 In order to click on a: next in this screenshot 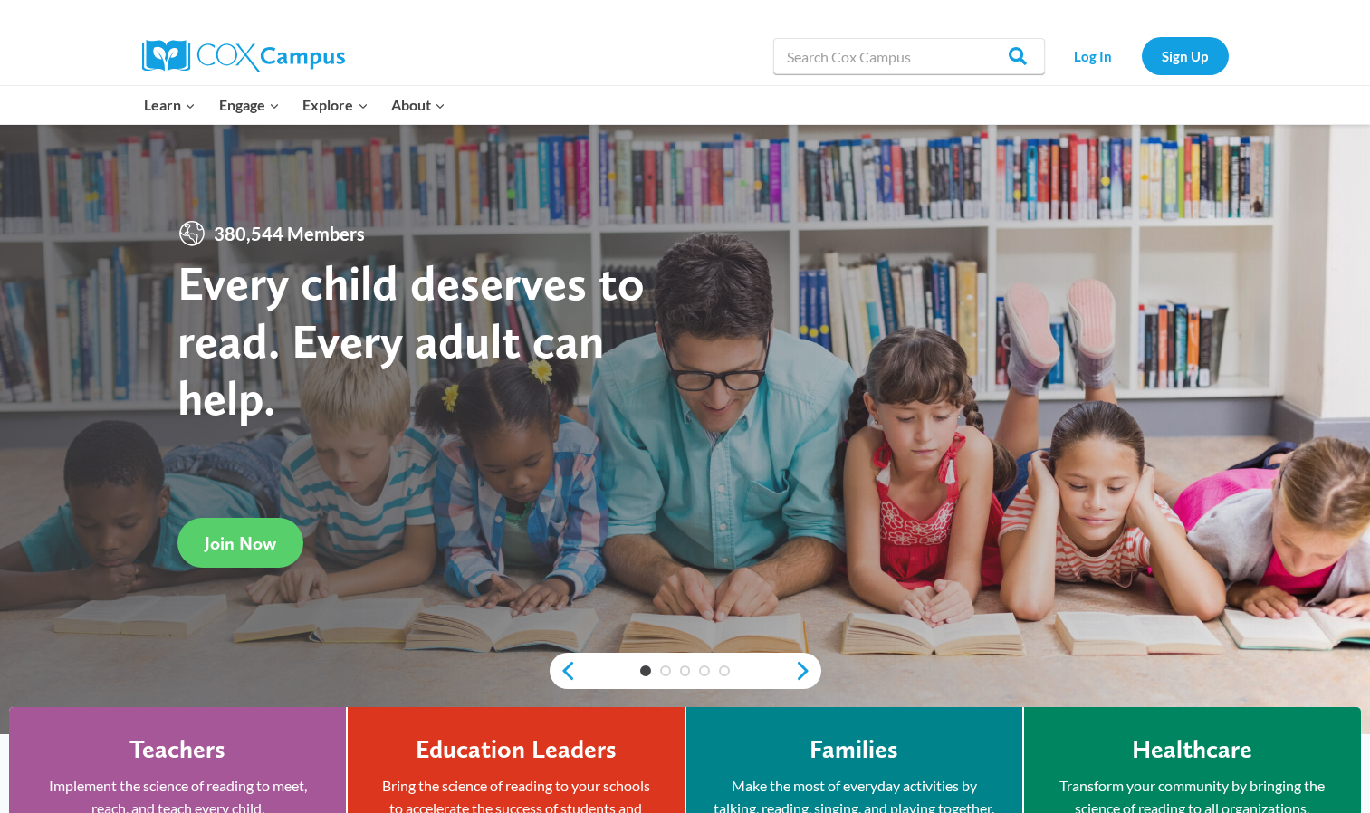, I will do `click(808, 671)`.